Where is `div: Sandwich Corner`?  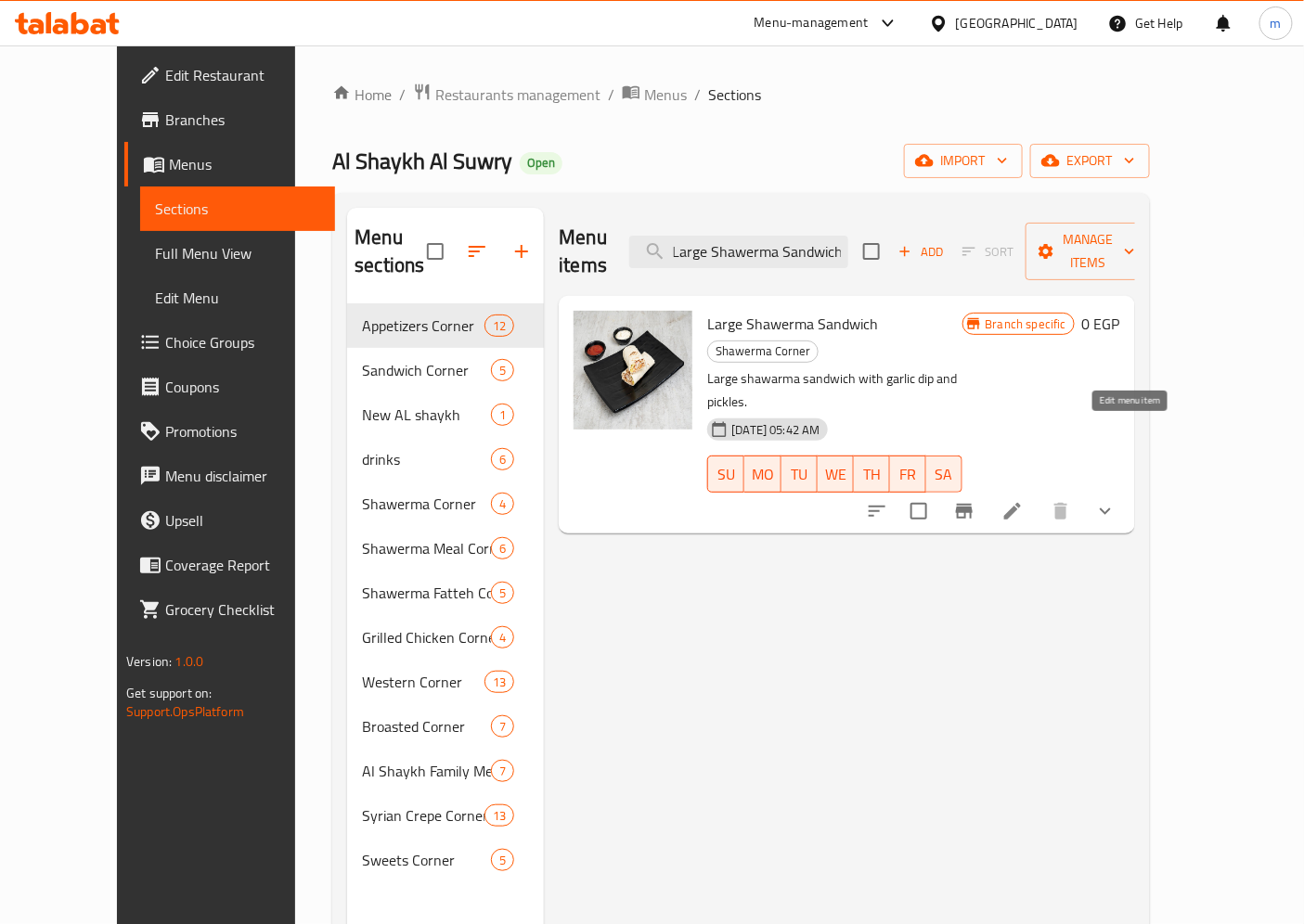
div: Sandwich Corner is located at coordinates (426, 370).